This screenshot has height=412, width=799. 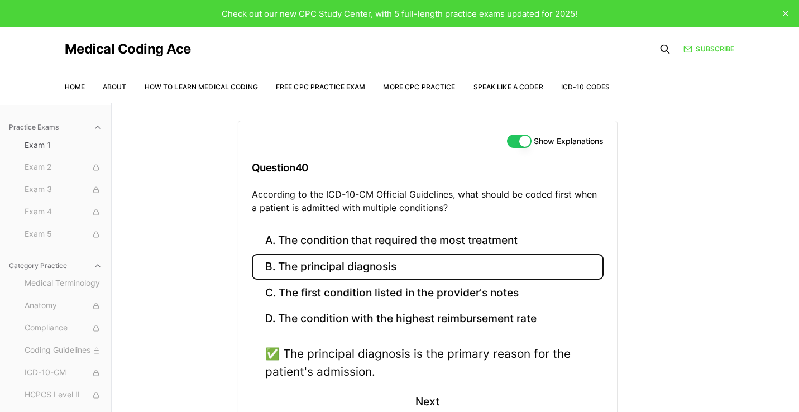 What do you see at coordinates (585, 87) in the screenshot?
I see `a: ICD-10 Codes` at bounding box center [585, 87].